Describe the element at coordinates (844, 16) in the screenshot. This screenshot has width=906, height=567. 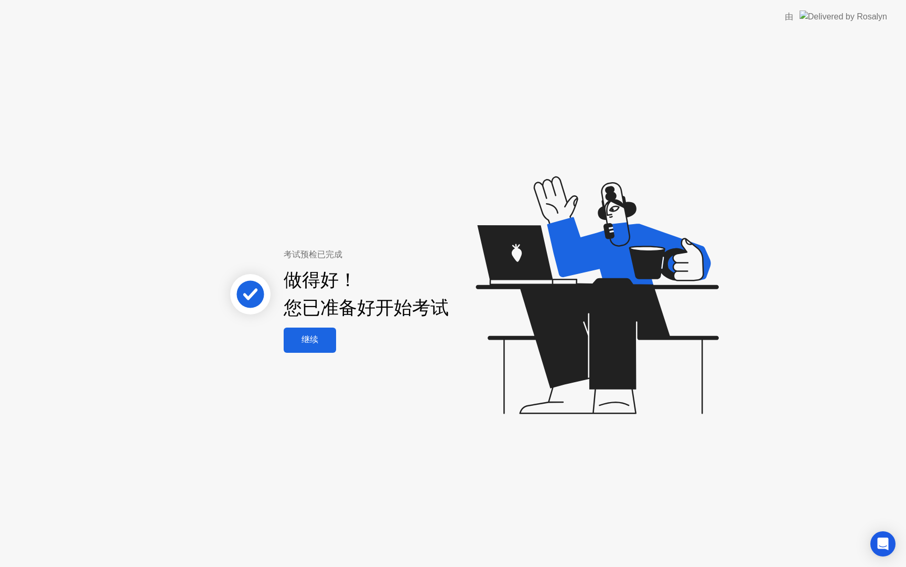
I see `img: Delivered by Rosalyn` at that location.